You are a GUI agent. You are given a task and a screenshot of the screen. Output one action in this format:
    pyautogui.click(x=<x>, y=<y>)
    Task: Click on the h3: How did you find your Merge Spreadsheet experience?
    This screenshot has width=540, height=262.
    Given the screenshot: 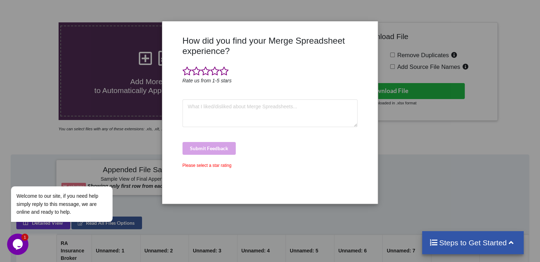 What is the action you would take?
    pyautogui.click(x=270, y=46)
    